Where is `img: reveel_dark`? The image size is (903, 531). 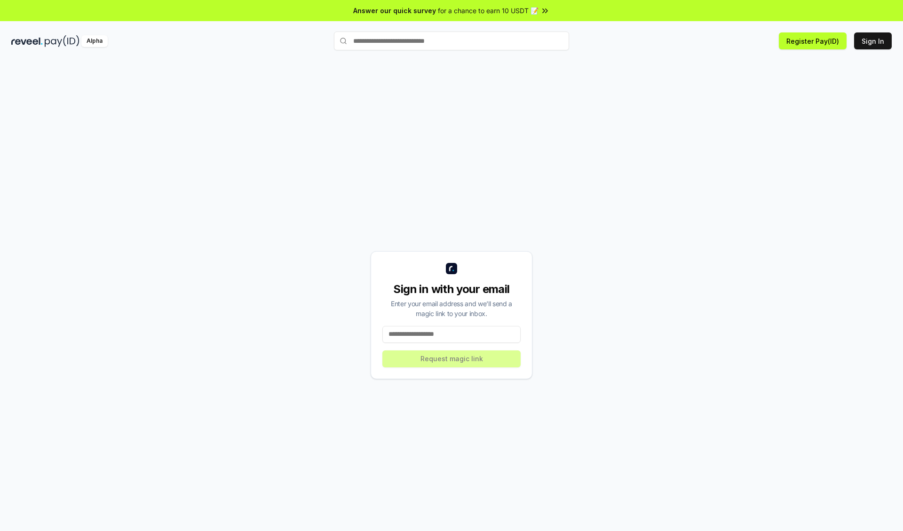 img: reveel_dark is located at coordinates (27, 41).